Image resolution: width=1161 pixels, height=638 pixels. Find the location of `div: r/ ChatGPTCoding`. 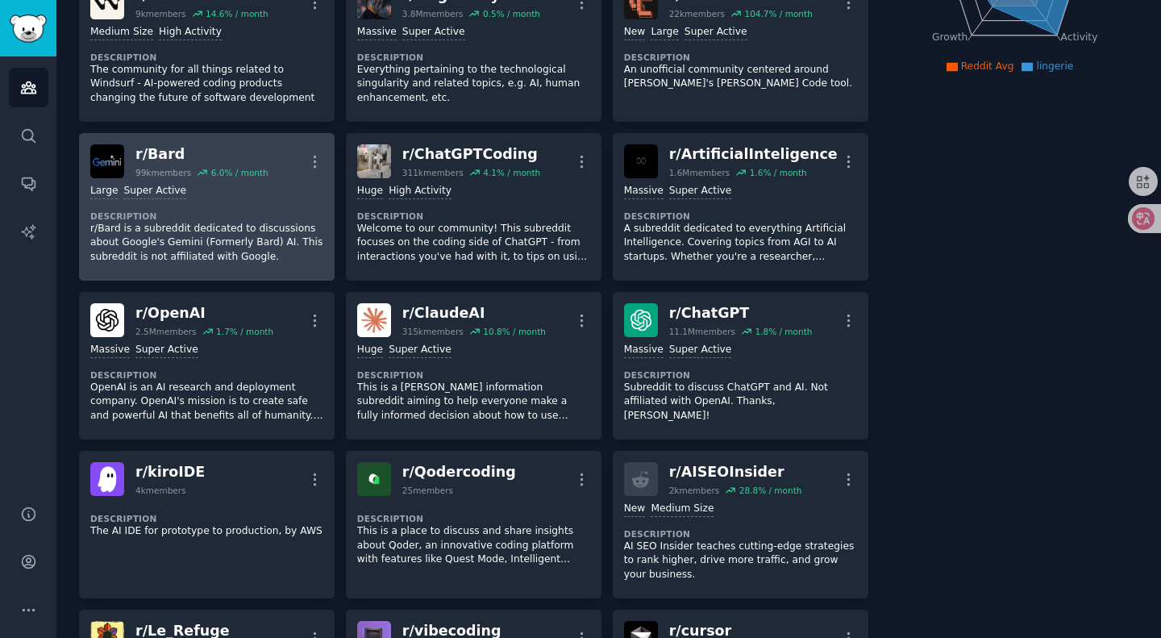

div: r/ ChatGPTCoding is located at coordinates (471, 154).